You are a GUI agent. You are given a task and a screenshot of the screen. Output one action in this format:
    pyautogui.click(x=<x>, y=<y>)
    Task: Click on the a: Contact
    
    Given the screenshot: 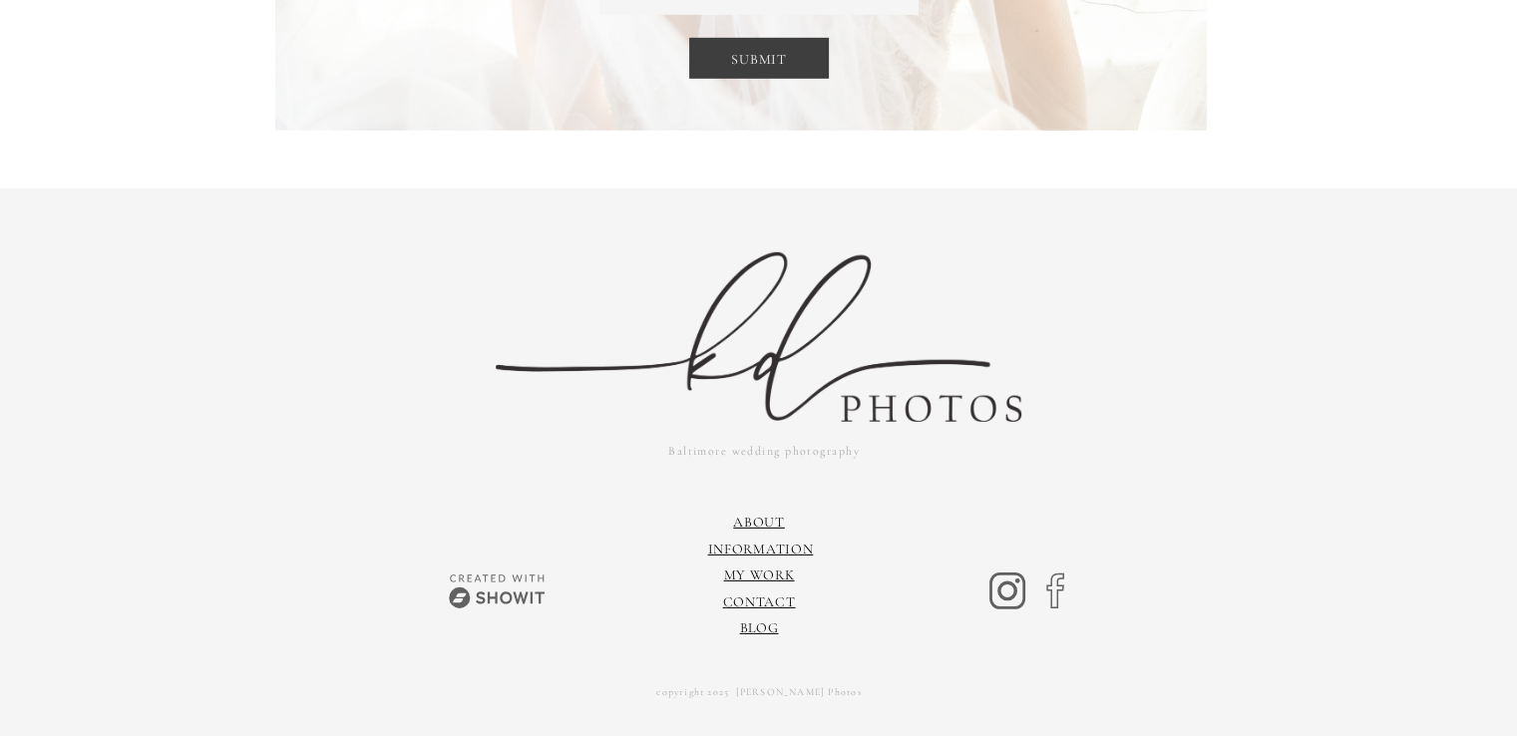 What is the action you would take?
    pyautogui.click(x=759, y=601)
    